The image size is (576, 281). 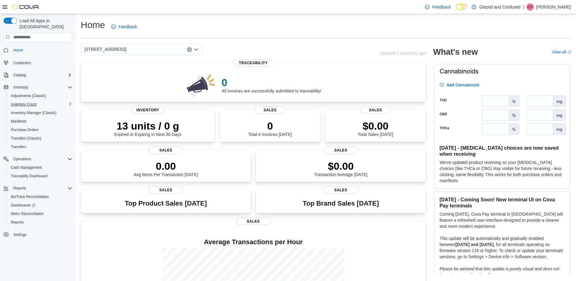 I want to click on button: Customers, so click(x=38, y=62).